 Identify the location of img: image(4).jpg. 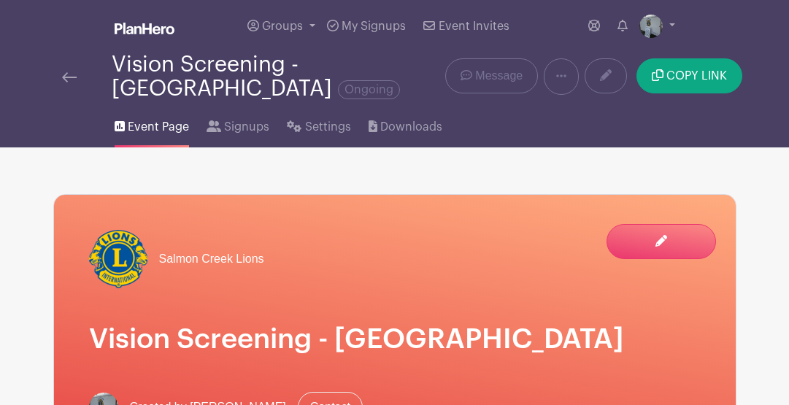
(651, 26).